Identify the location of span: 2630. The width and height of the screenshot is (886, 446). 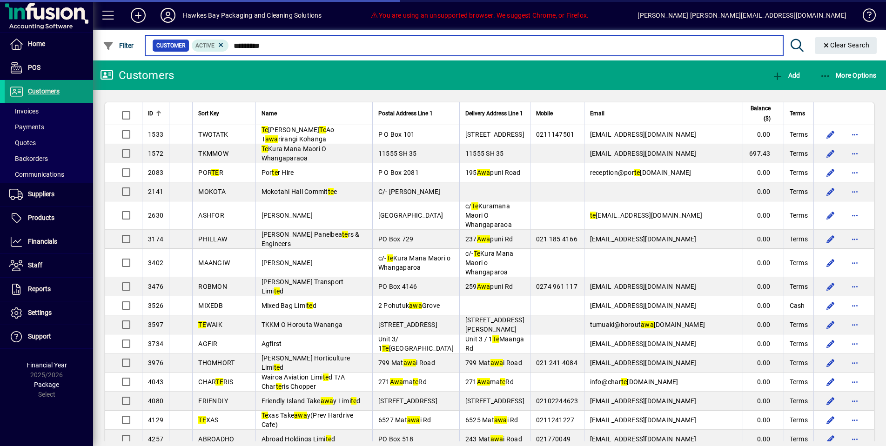
(155, 216).